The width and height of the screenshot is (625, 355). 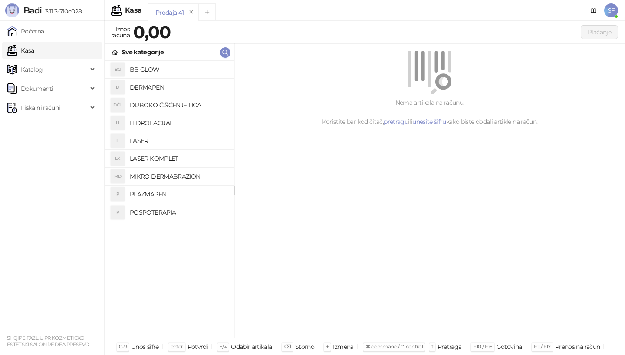 What do you see at coordinates (20, 50) in the screenshot?
I see `a: Kasa` at bounding box center [20, 50].